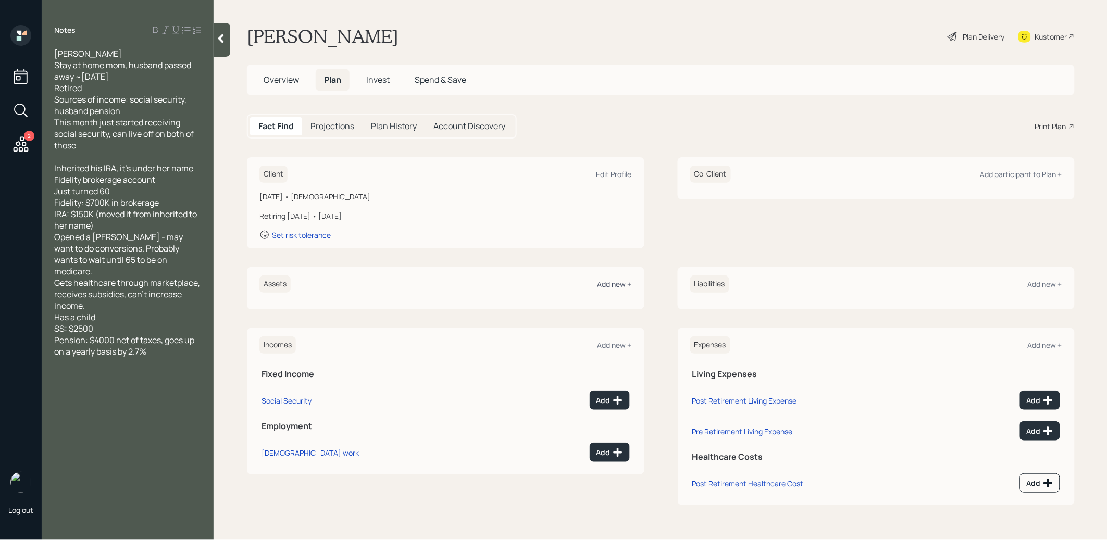  What do you see at coordinates (124, 134) in the screenshot?
I see `span: This month just started receiving social security, can live off on both of those` at bounding box center [124, 134].